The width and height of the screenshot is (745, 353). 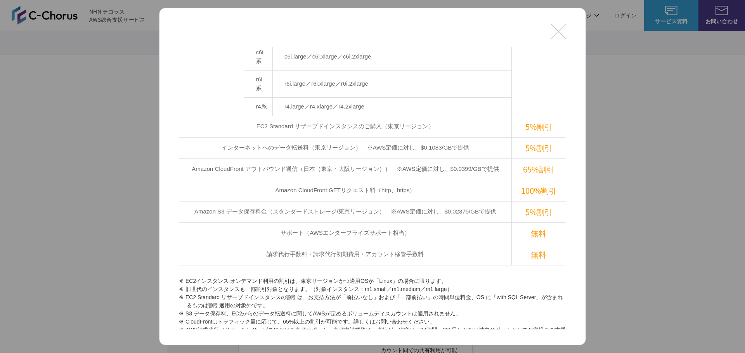 I want to click on td: 100%割引, so click(x=538, y=190).